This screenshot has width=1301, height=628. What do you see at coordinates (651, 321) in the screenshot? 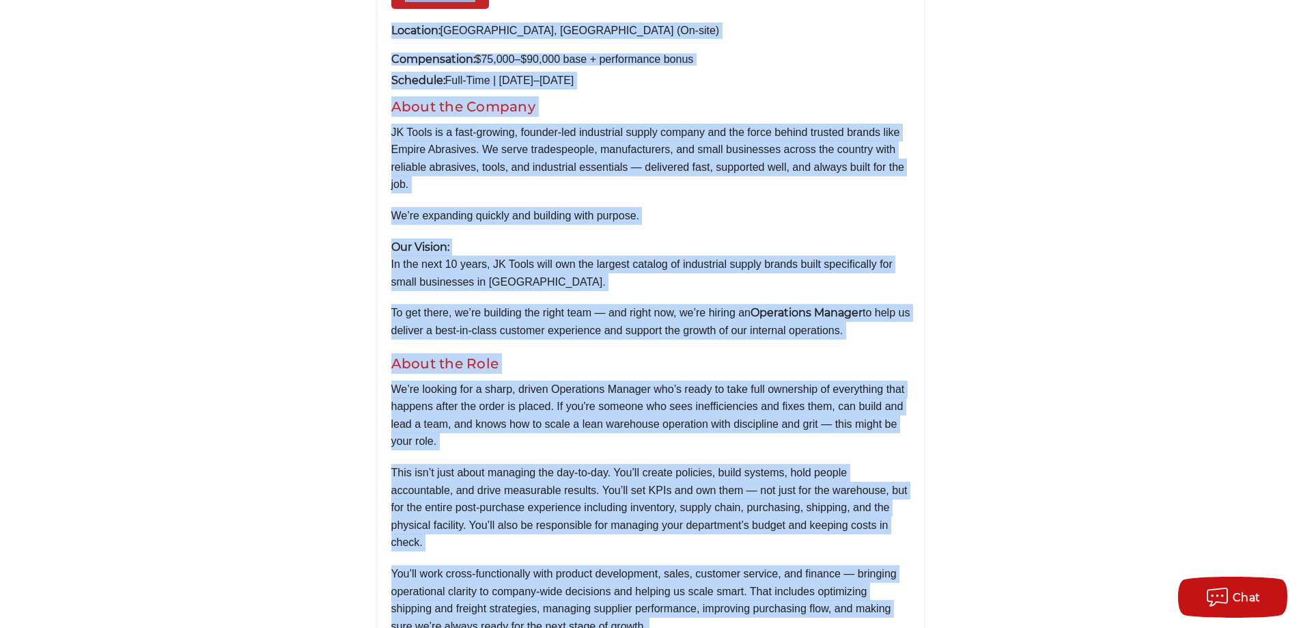
I see `p: To get there, we’re building the right team — and right now, we’re hiring an to help us deliver a...` at bounding box center [651, 321].